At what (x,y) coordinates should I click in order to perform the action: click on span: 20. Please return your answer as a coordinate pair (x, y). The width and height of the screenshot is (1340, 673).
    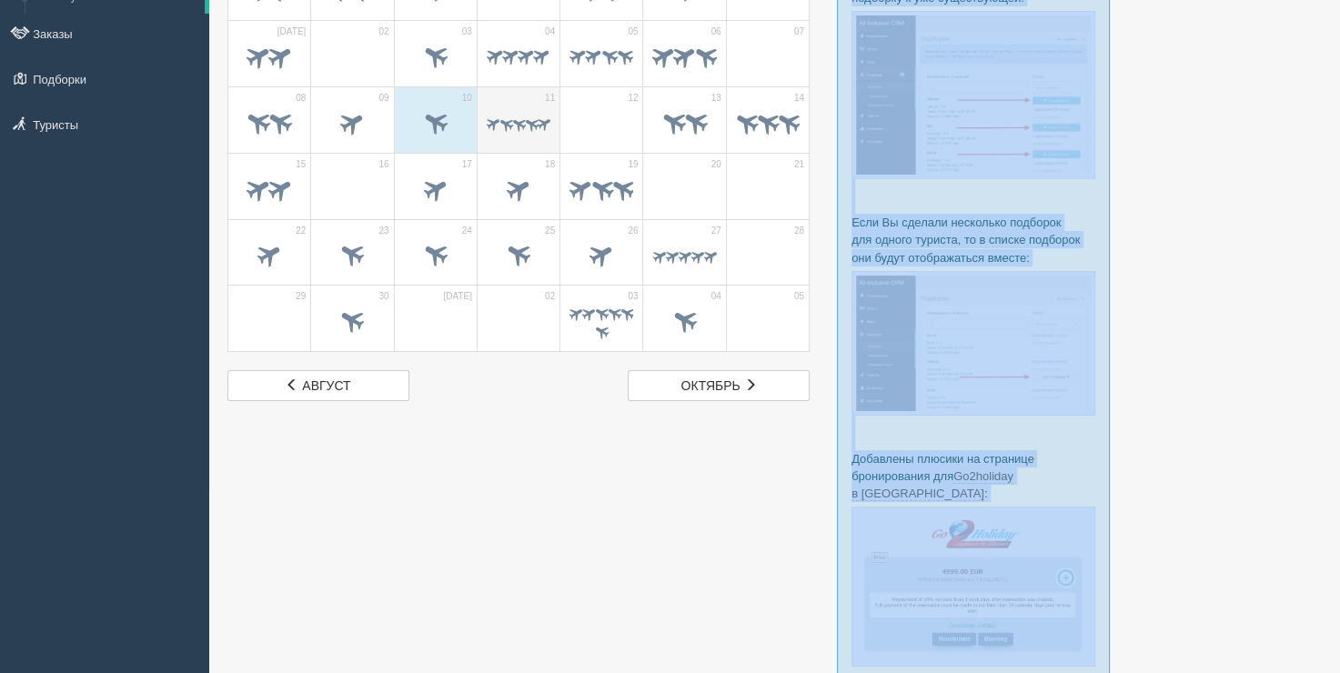
    Looking at the image, I should click on (716, 165).